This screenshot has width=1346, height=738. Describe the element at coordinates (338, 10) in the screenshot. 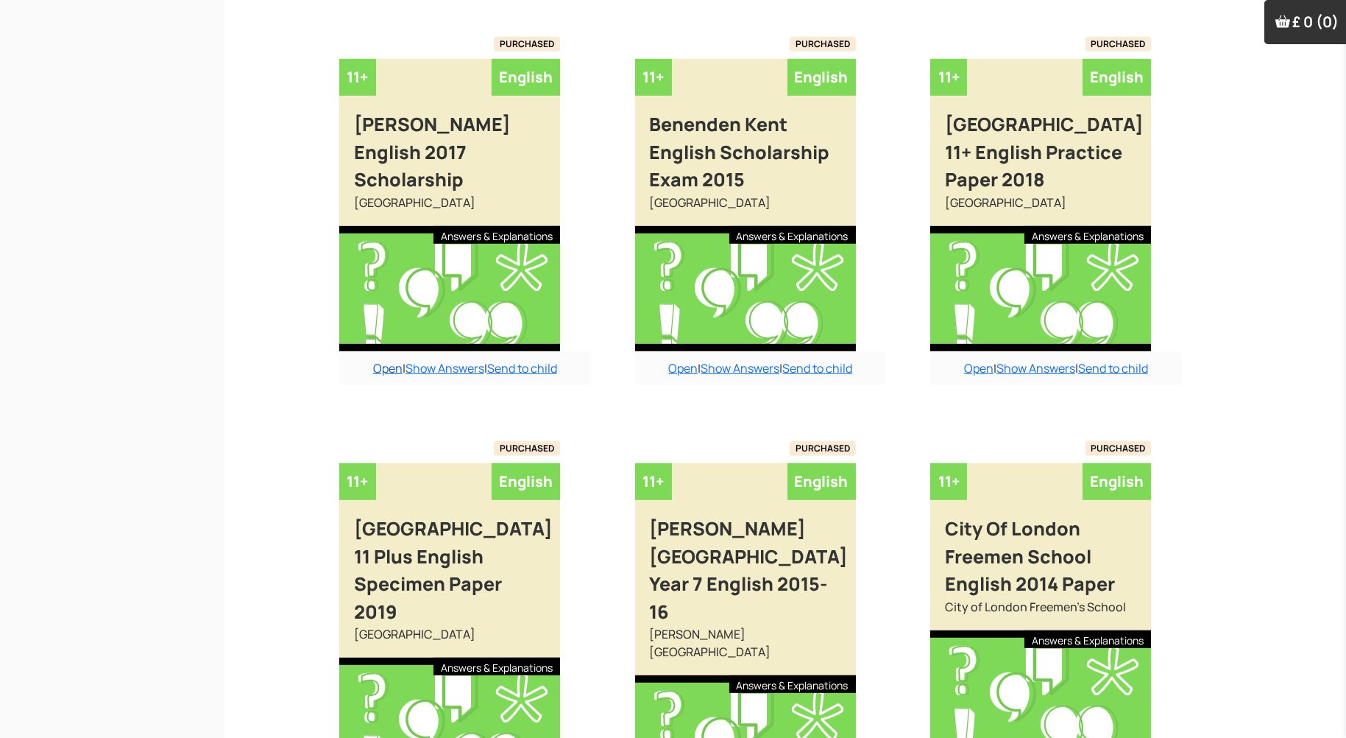

I see `select: Zoom` at that location.